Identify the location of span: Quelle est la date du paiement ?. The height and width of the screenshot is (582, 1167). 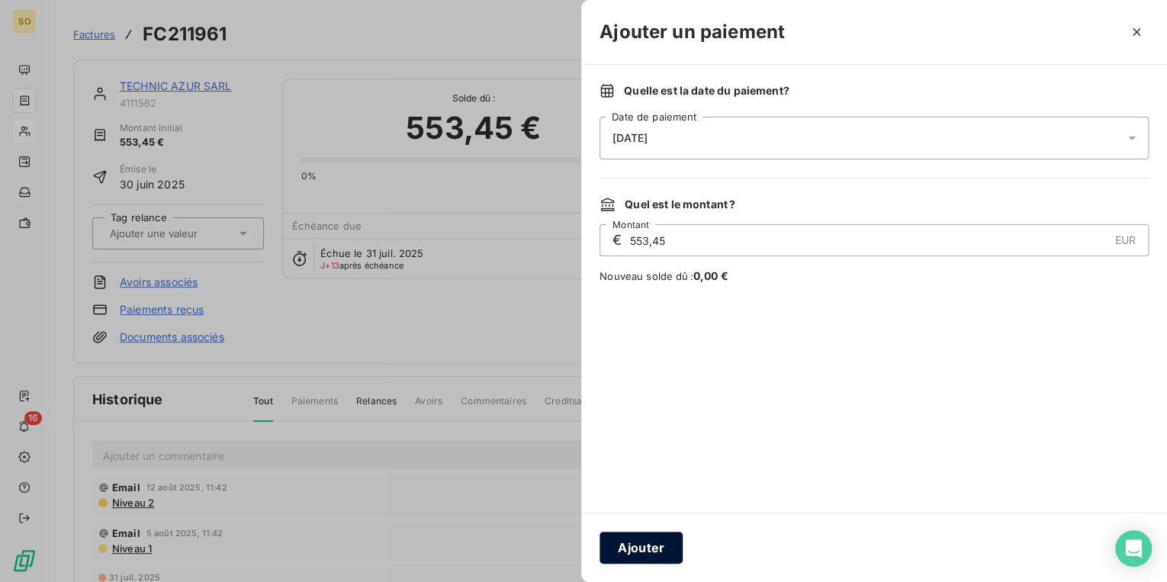
(706, 91).